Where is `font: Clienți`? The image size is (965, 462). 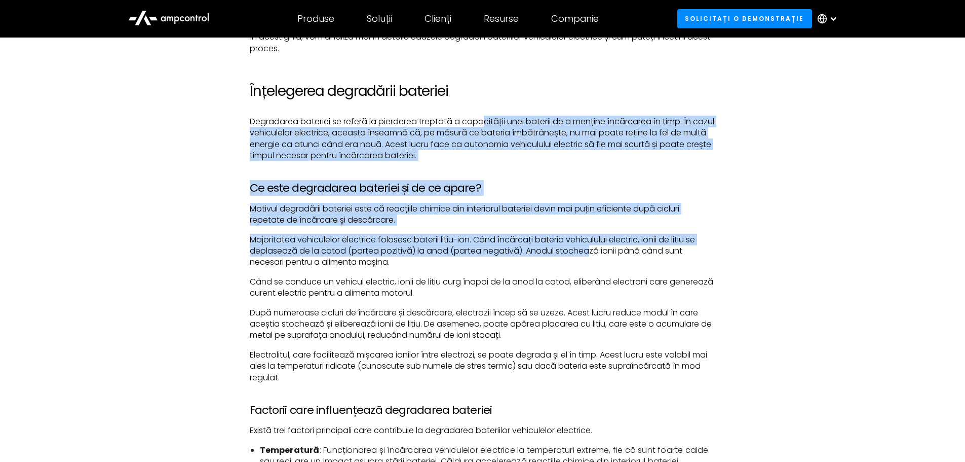
font: Clienți is located at coordinates (438, 18).